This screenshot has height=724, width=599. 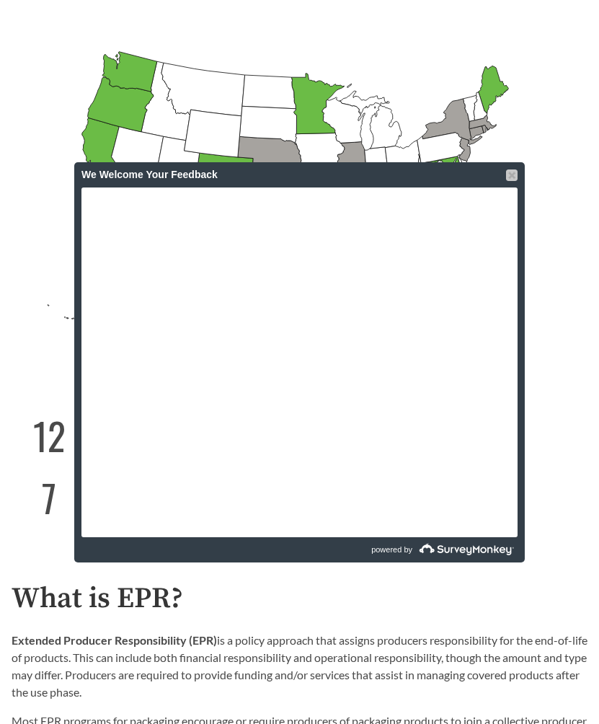 What do you see at coordinates (299, 175) in the screenshot?
I see `div: We Welcome Your Feedback` at bounding box center [299, 175].